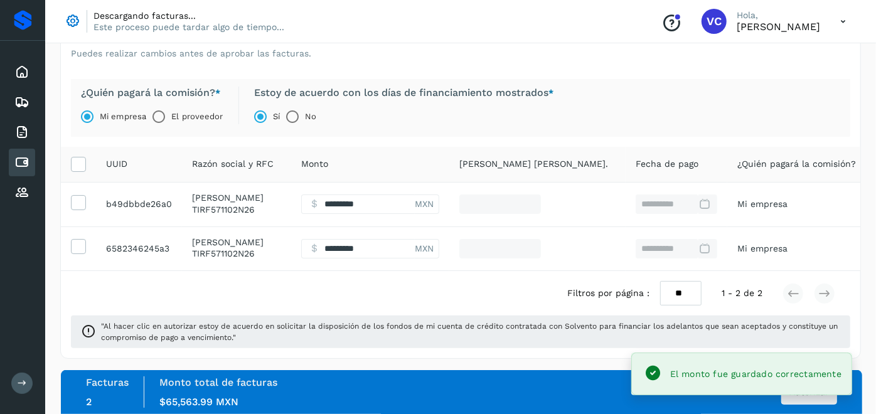  Describe the element at coordinates (667, 164) in the screenshot. I see `span: Fecha de pago` at that location.